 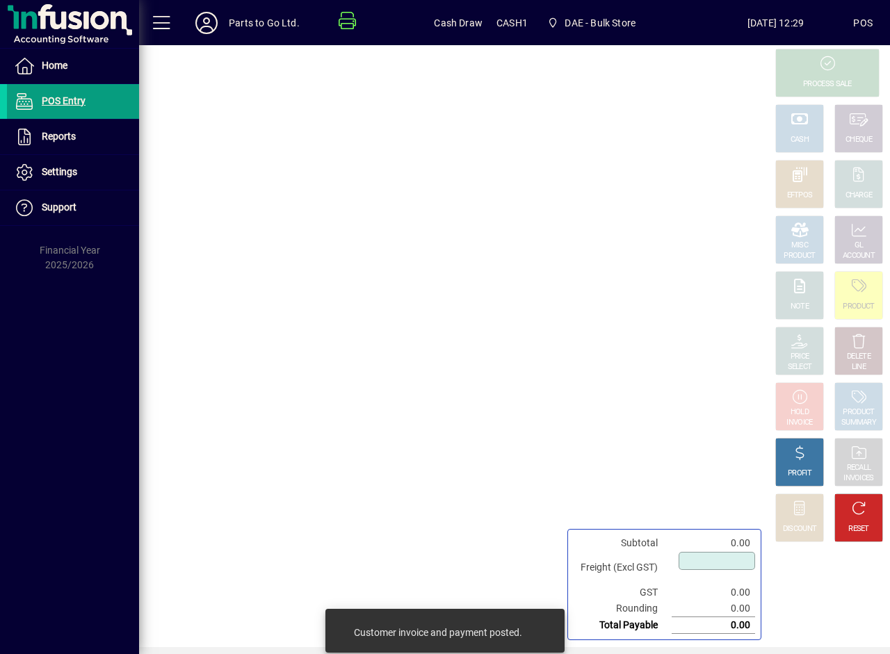 What do you see at coordinates (73, 172) in the screenshot?
I see `a: Settings` at bounding box center [73, 172].